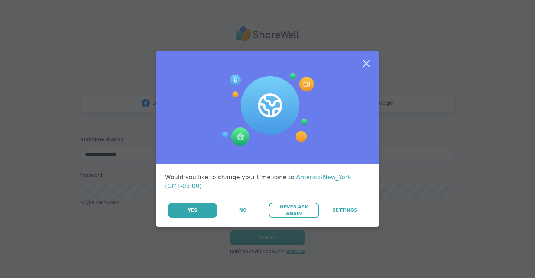  What do you see at coordinates (345, 210) in the screenshot?
I see `span: Settings` at bounding box center [345, 210].